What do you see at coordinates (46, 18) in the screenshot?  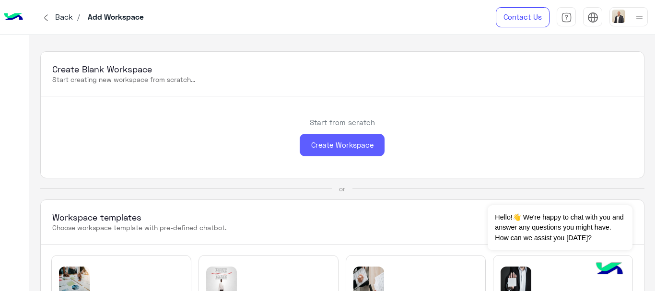 I see `img: chervon` at bounding box center [46, 18].